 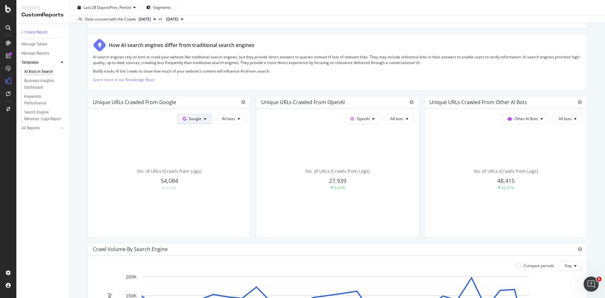 I want to click on a: Manage Tables, so click(x=43, y=44).